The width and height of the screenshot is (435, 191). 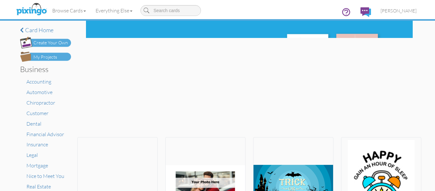 I want to click on img: pixingo logo, so click(x=32, y=10).